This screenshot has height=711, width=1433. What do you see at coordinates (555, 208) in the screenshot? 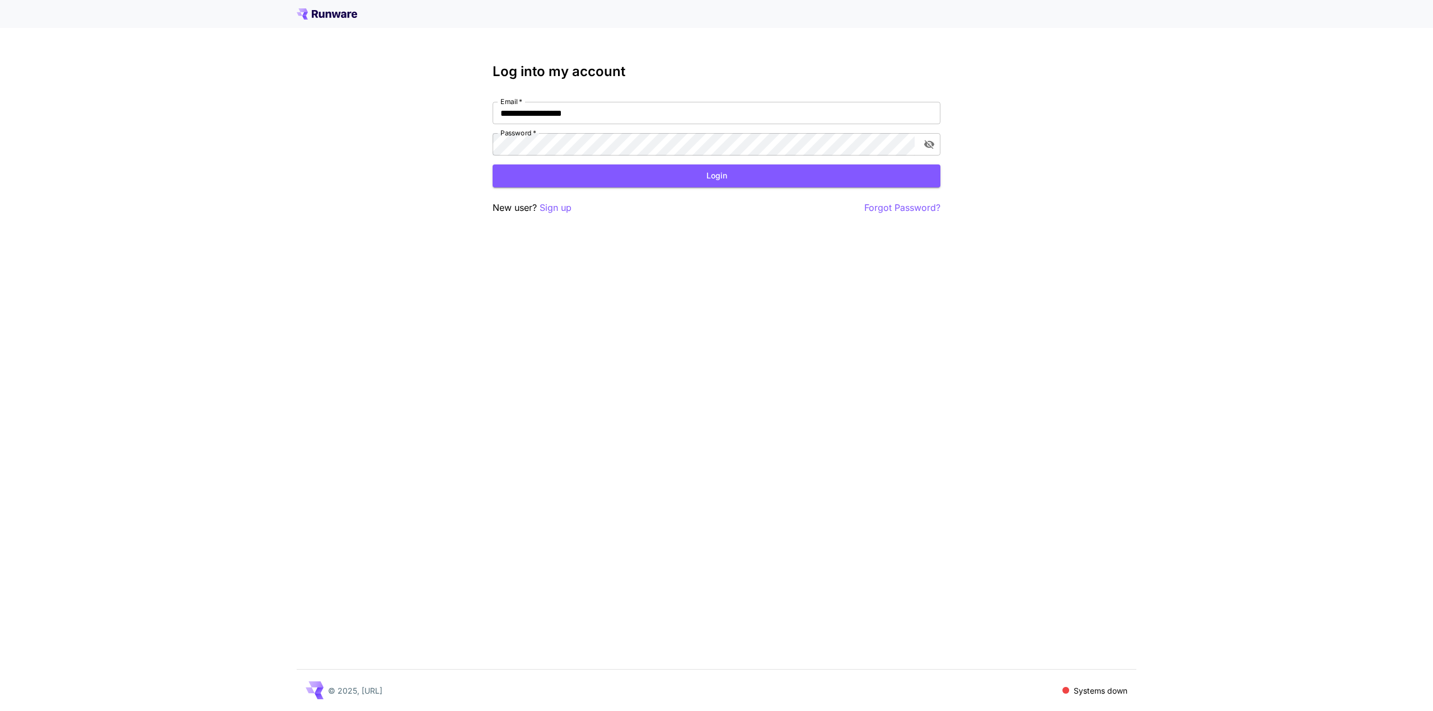
I see `button: Sign up` at bounding box center [555, 208].